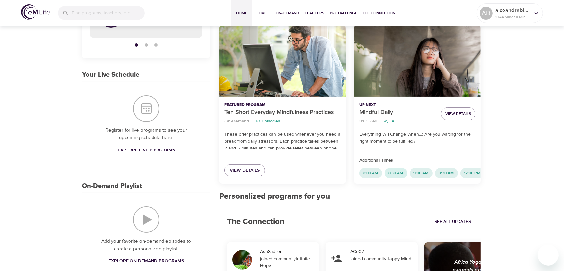 The image size is (564, 271). What do you see at coordinates (513, 10) in the screenshot?
I see `p: alexandrabinyamin` at bounding box center [513, 10].